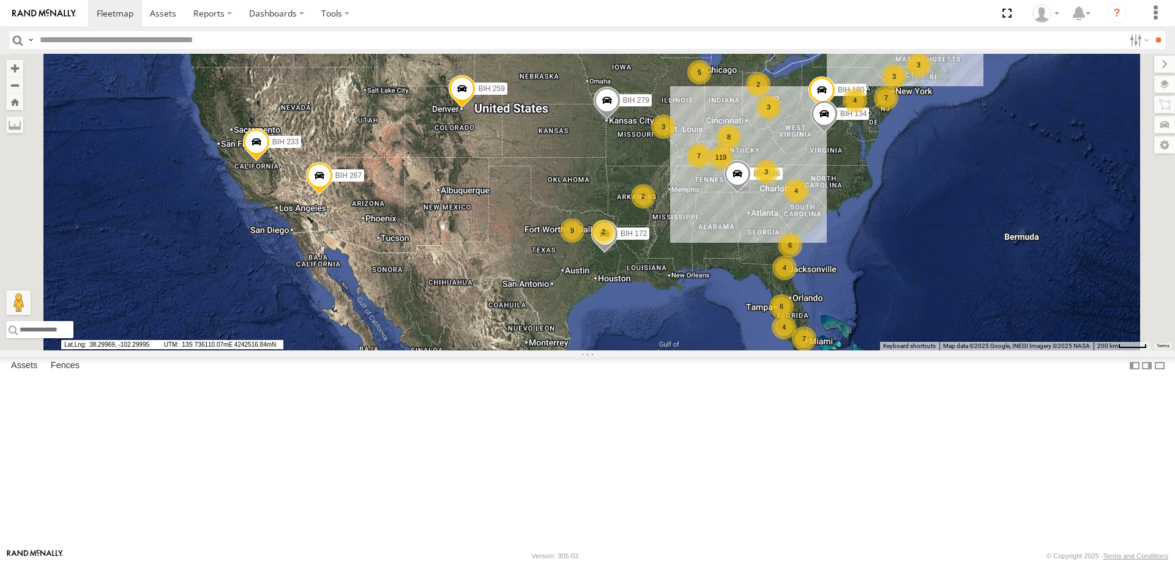 This screenshot has height=562, width=1175. What do you see at coordinates (15, 85) in the screenshot?
I see `button: Zoom out` at bounding box center [15, 85].